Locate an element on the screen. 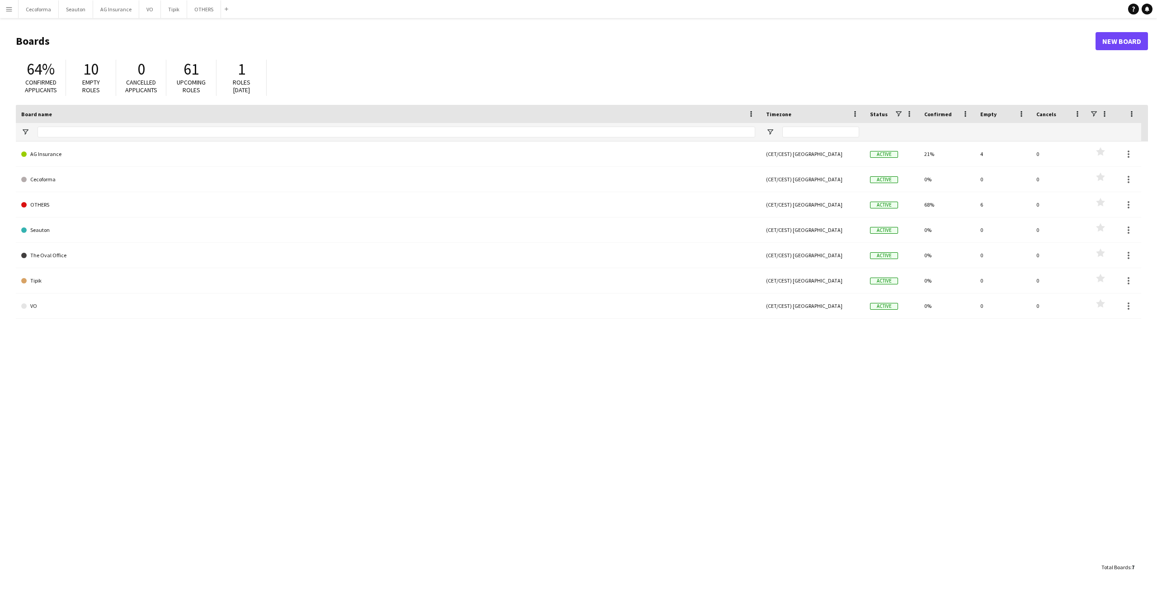  a: New Board is located at coordinates (1121, 41).